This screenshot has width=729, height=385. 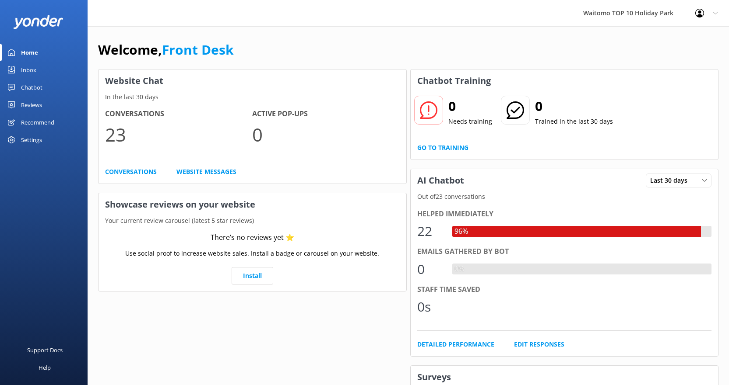 I want to click on p: In the last 30 days, so click(x=252, y=97).